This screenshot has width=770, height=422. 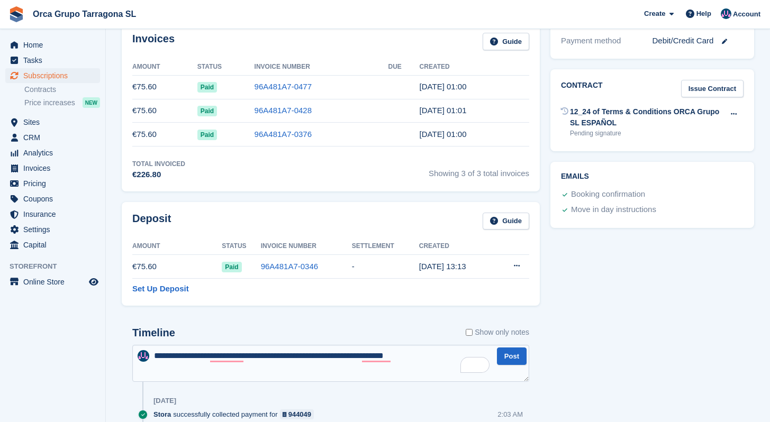 I want to click on div: 944049, so click(x=300, y=414).